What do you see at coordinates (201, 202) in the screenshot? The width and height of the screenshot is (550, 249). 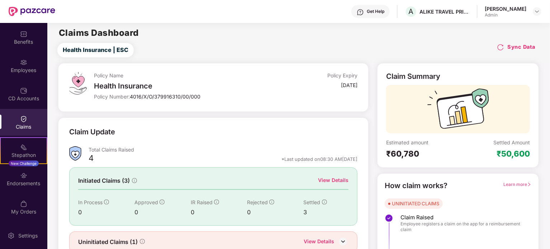 I see `span: IR Raised` at bounding box center [201, 202].